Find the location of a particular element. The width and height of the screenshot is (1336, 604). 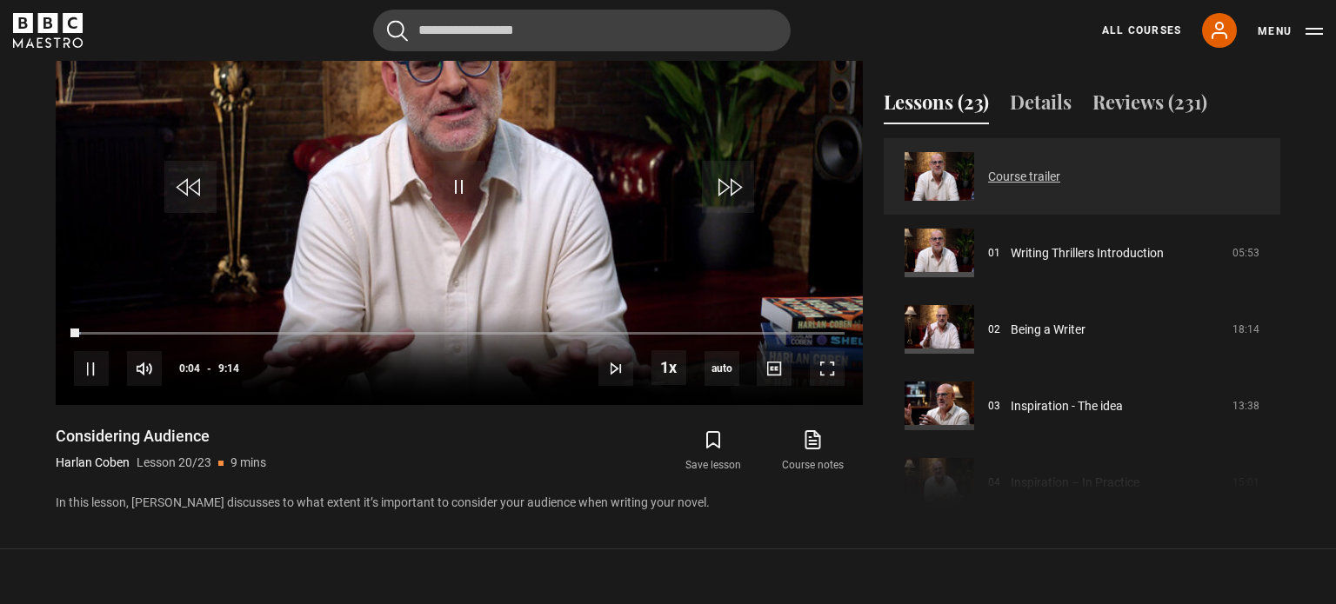

a: Inspiration - The idea is located at coordinates (1066, 406).